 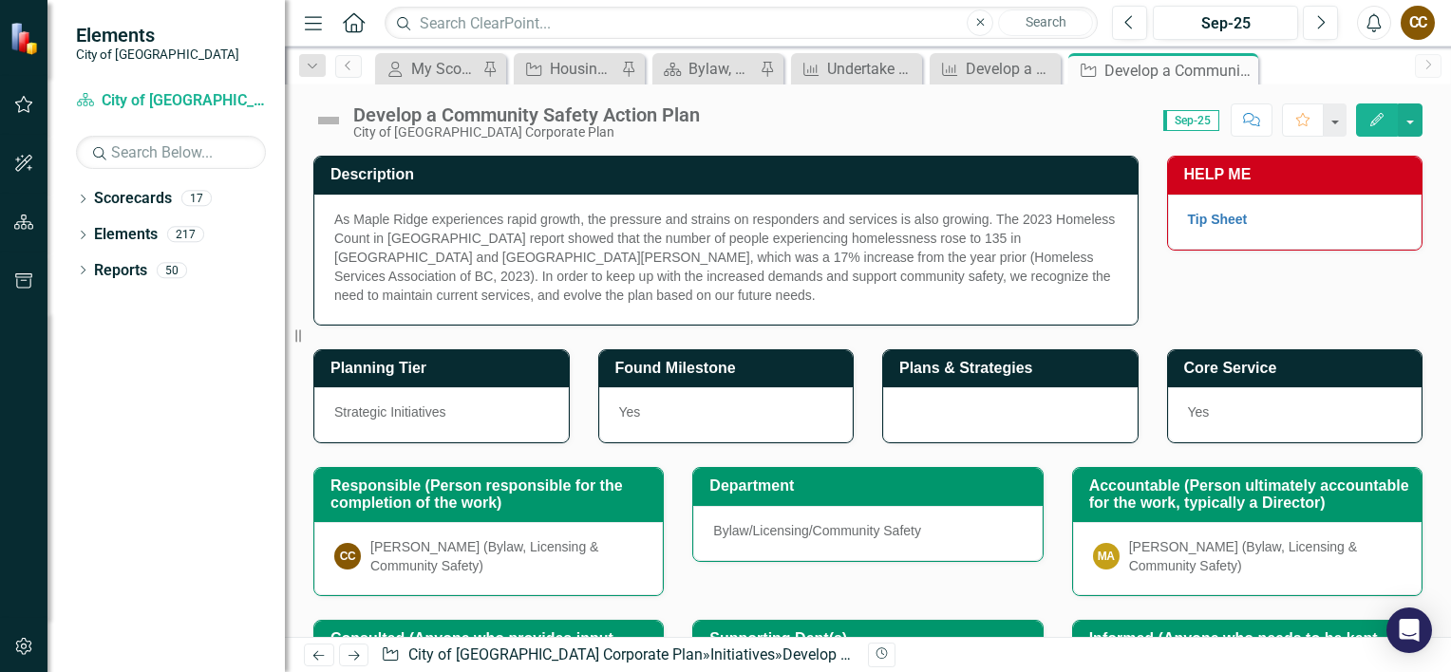 What do you see at coordinates (995, 68) in the screenshot?
I see `a: Develop a Community Safety Action Plan` at bounding box center [995, 68].